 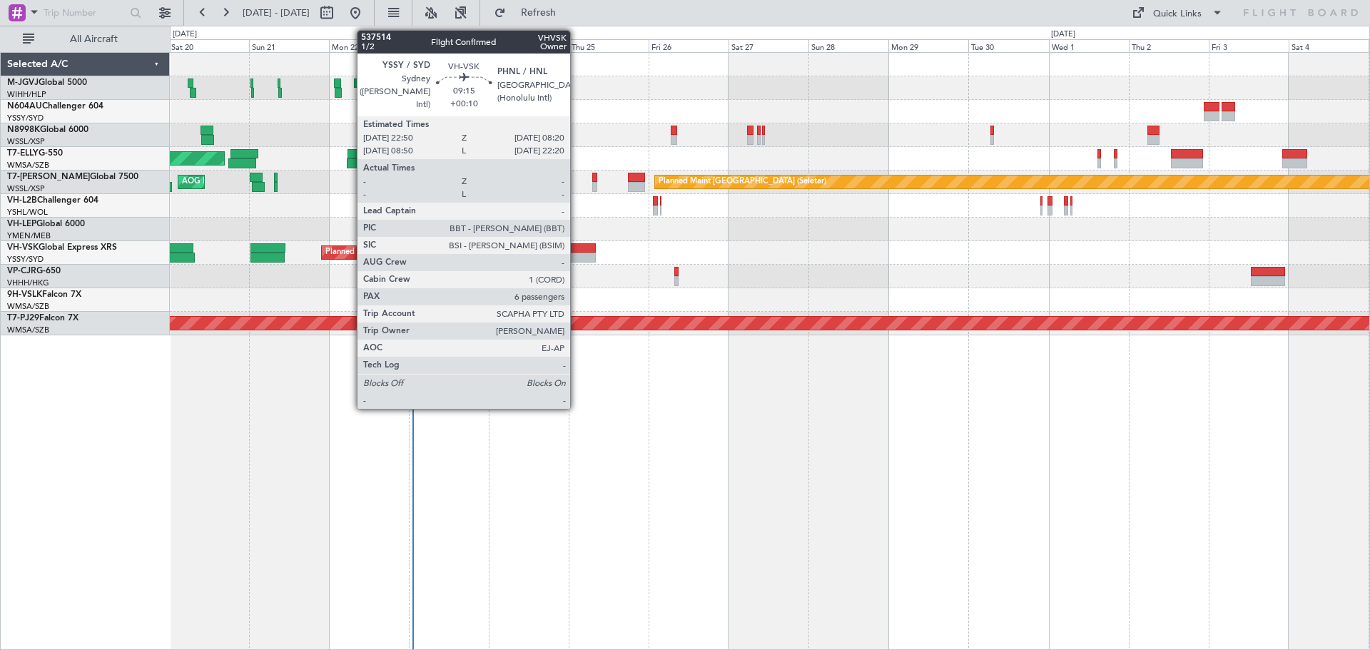 What do you see at coordinates (21, 271) in the screenshot?
I see `span: VP-CJR` at bounding box center [21, 271].